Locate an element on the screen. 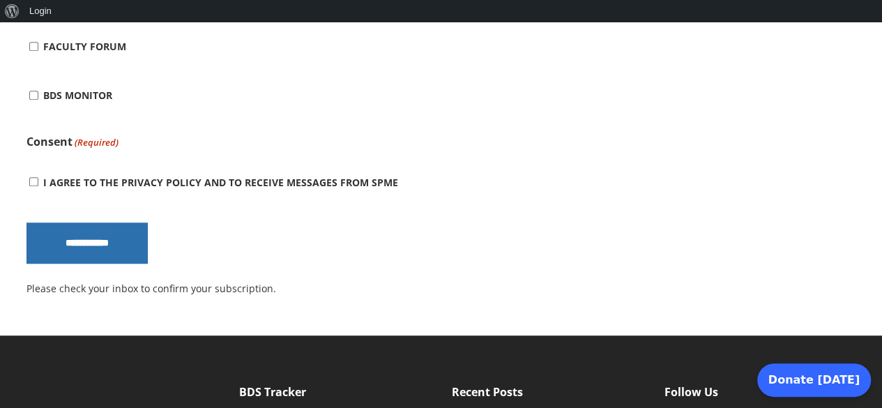  span: (Required) is located at coordinates (96, 142).